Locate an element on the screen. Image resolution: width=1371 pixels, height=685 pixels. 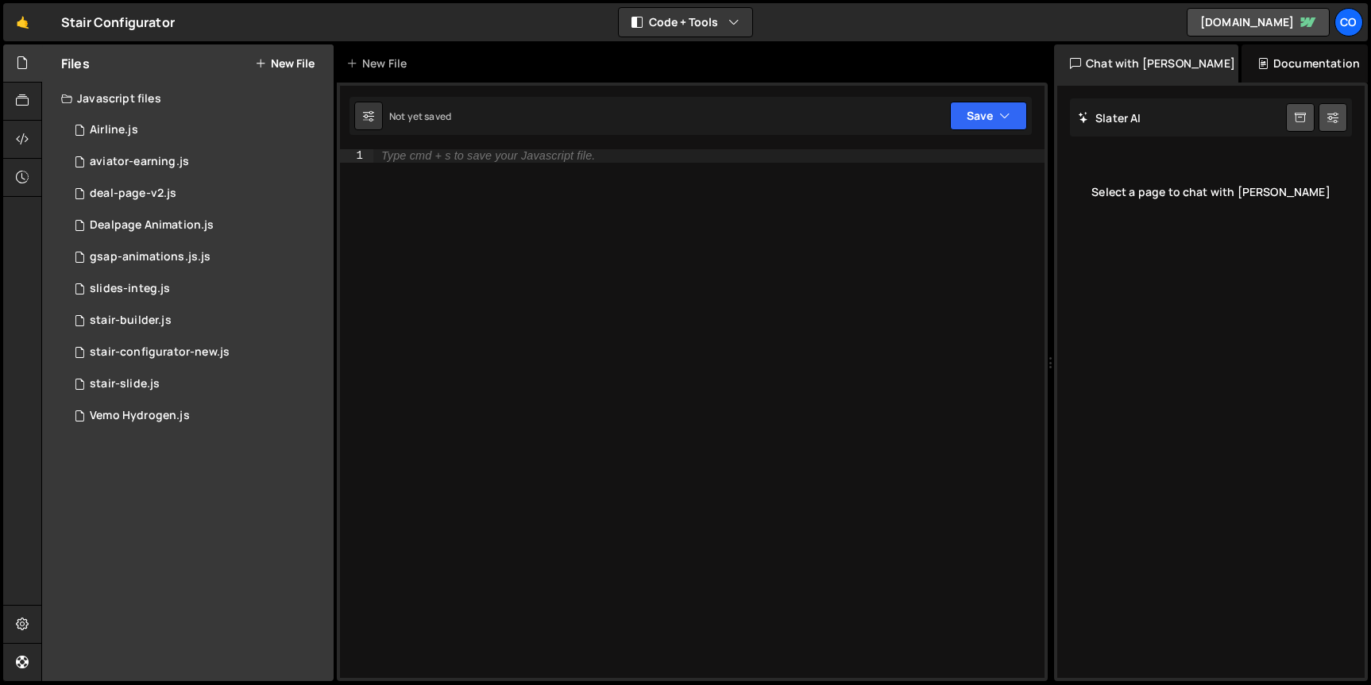
div: Documentation is located at coordinates (1304, 64).